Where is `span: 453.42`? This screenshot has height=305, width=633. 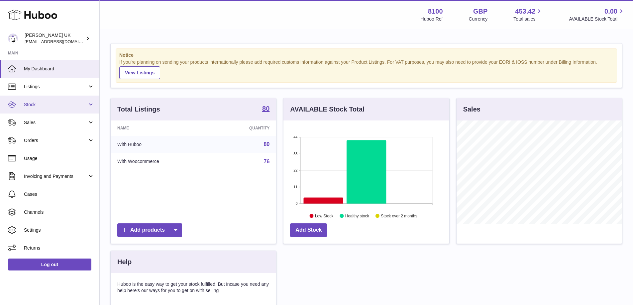 span: 453.42 is located at coordinates (525, 11).